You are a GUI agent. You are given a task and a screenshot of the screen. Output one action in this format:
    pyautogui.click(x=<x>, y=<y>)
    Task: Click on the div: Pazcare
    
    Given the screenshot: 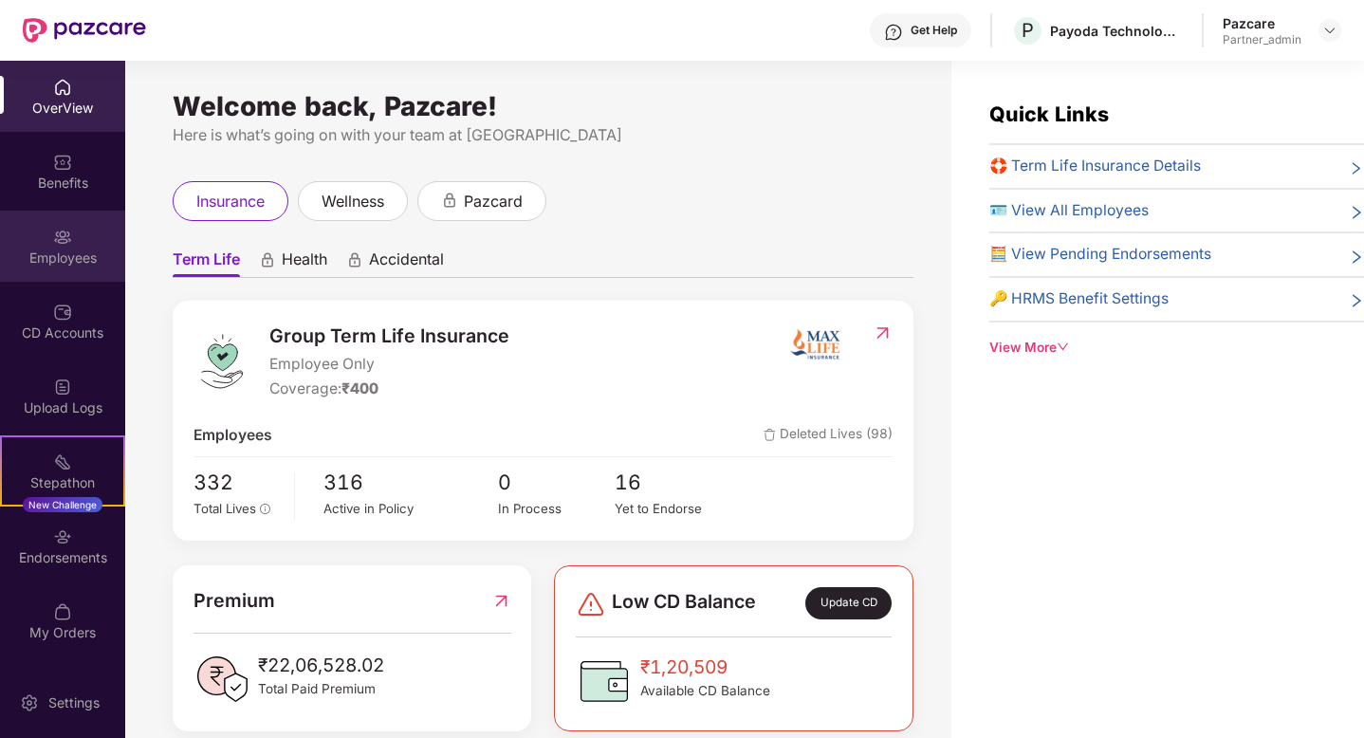 What is the action you would take?
    pyautogui.click(x=1262, y=23)
    